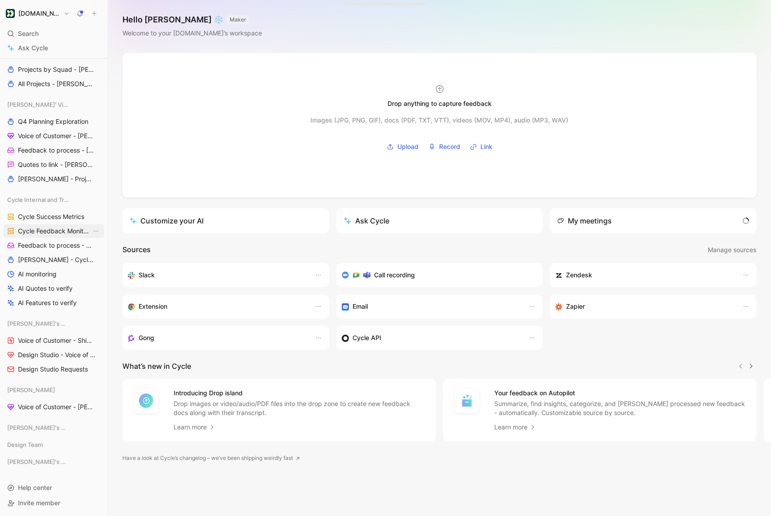 This screenshot has width=771, height=516. Describe the element at coordinates (211, 458) in the screenshot. I see `a: Have a look at Cycle’s changelog – we’ve been shipping weirdly fast` at that location.